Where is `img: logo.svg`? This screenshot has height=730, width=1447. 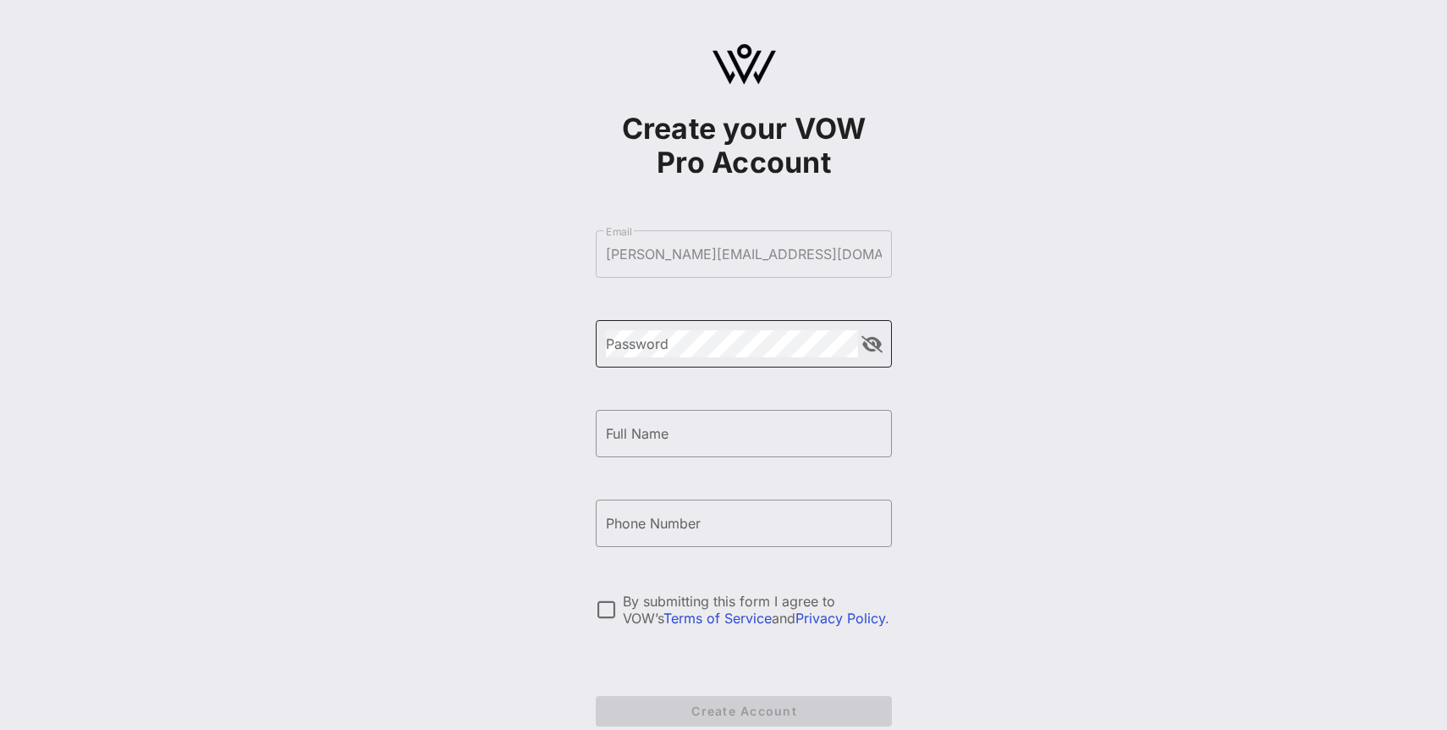
img: logo.svg is located at coordinates (744, 64).